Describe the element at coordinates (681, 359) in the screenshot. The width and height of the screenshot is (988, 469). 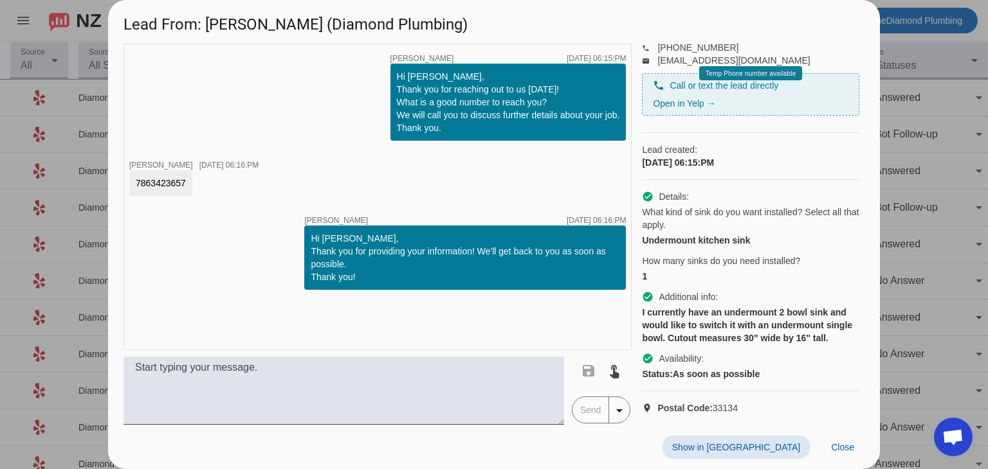
I see `span: Availability:` at that location.